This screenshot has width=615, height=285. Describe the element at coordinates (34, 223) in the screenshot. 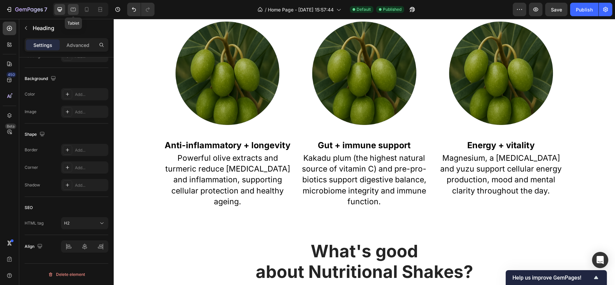

I see `div: HTML tag` at that location.